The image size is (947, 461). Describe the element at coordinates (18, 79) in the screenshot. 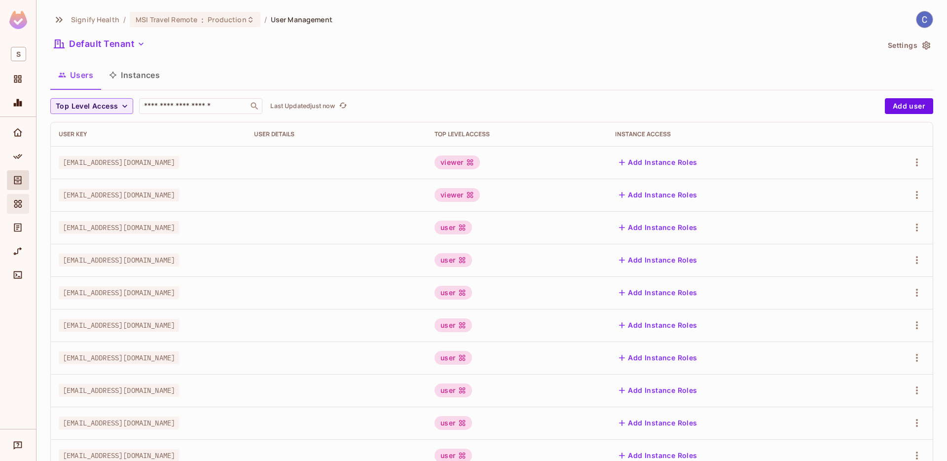

I see `div: Projects` at that location.